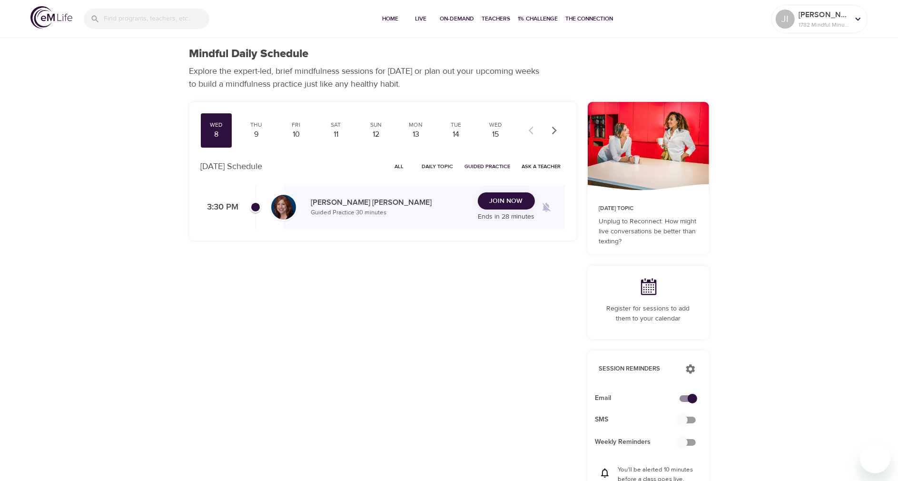 The width and height of the screenshot is (898, 481). Describe the element at coordinates (421, 19) in the screenshot. I see `span: Live` at that location.